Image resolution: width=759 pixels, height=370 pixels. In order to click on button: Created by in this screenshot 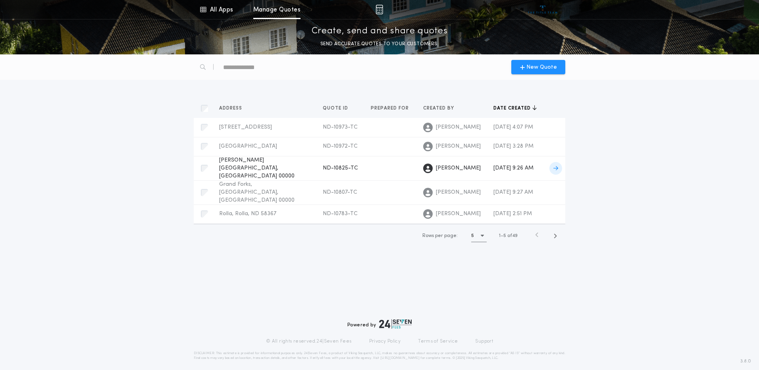, I will do `click(441, 108)`.